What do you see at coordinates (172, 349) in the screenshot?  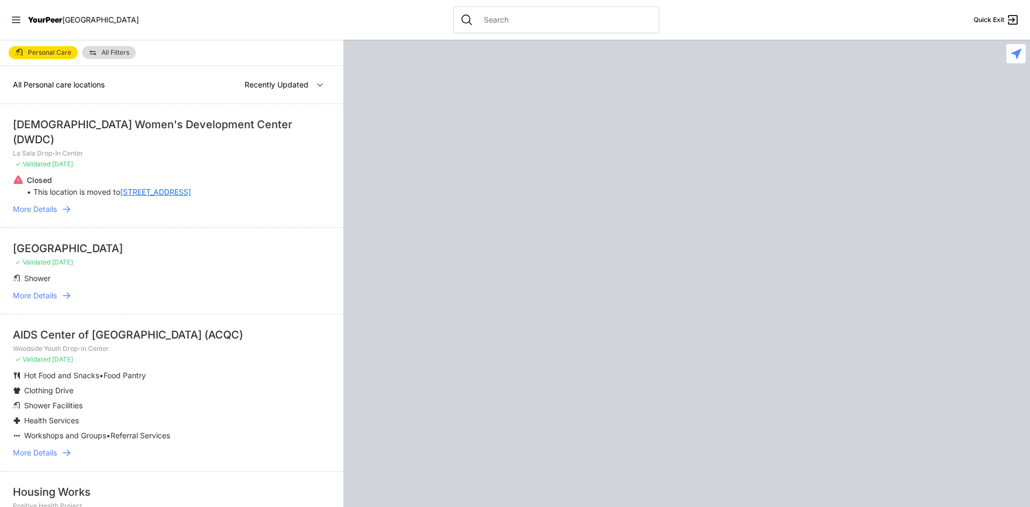 I see `p: Woodside Youth Drop-in Center` at bounding box center [172, 349].